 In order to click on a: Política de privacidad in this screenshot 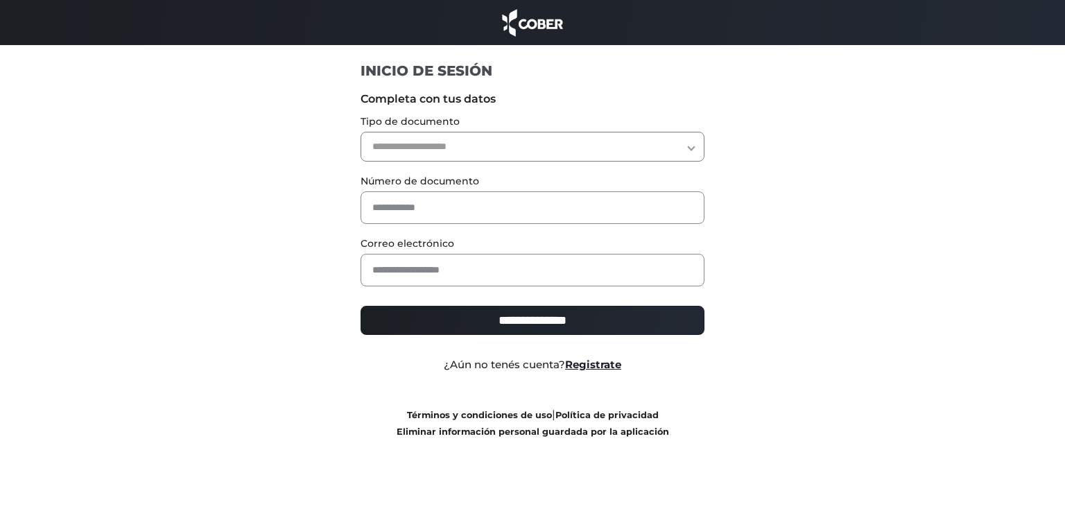, I will do `click(607, 415)`.